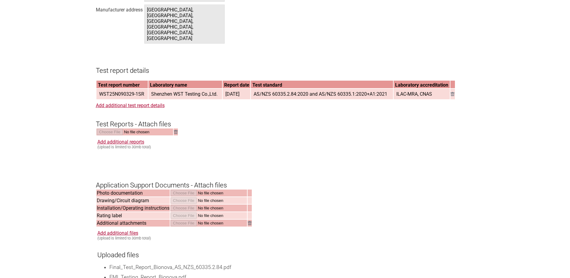 This screenshot has height=278, width=570. What do you see at coordinates (121, 142) in the screenshot?
I see `a: Add additional reports` at bounding box center [121, 142].